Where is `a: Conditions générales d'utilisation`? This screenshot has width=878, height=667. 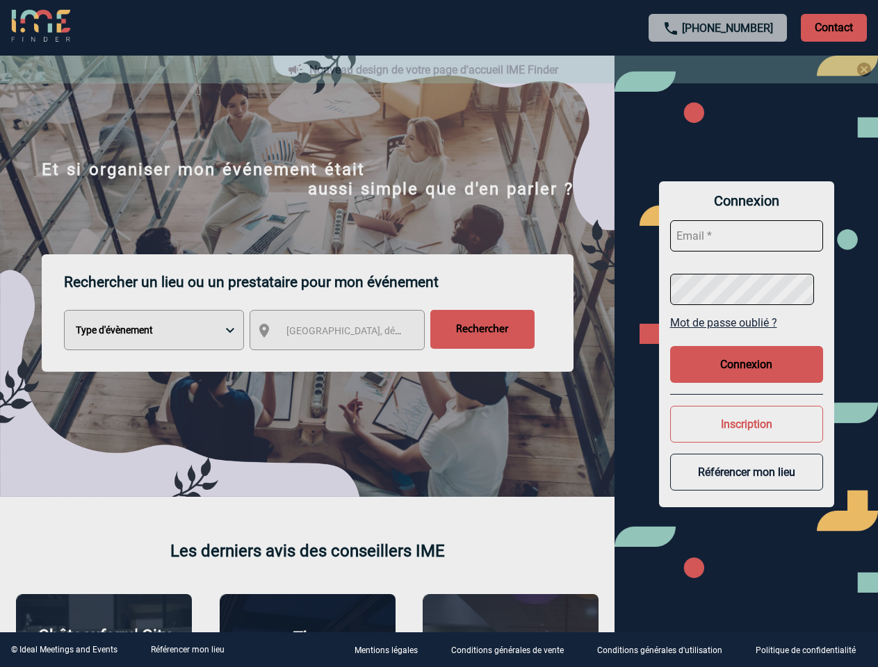
a: Conditions générales d'utilisation is located at coordinates (665, 650).